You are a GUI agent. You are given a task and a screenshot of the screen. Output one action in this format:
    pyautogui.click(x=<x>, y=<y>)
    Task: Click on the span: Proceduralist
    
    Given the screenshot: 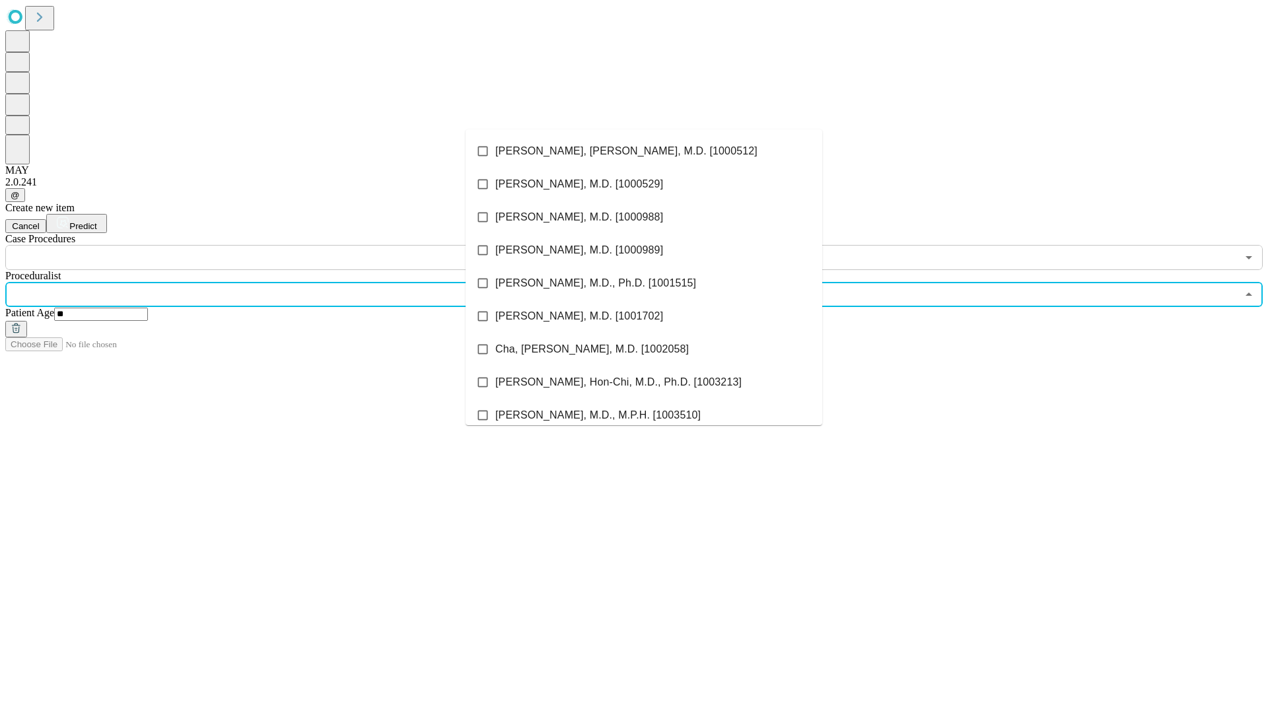 What is the action you would take?
    pyautogui.click(x=33, y=275)
    